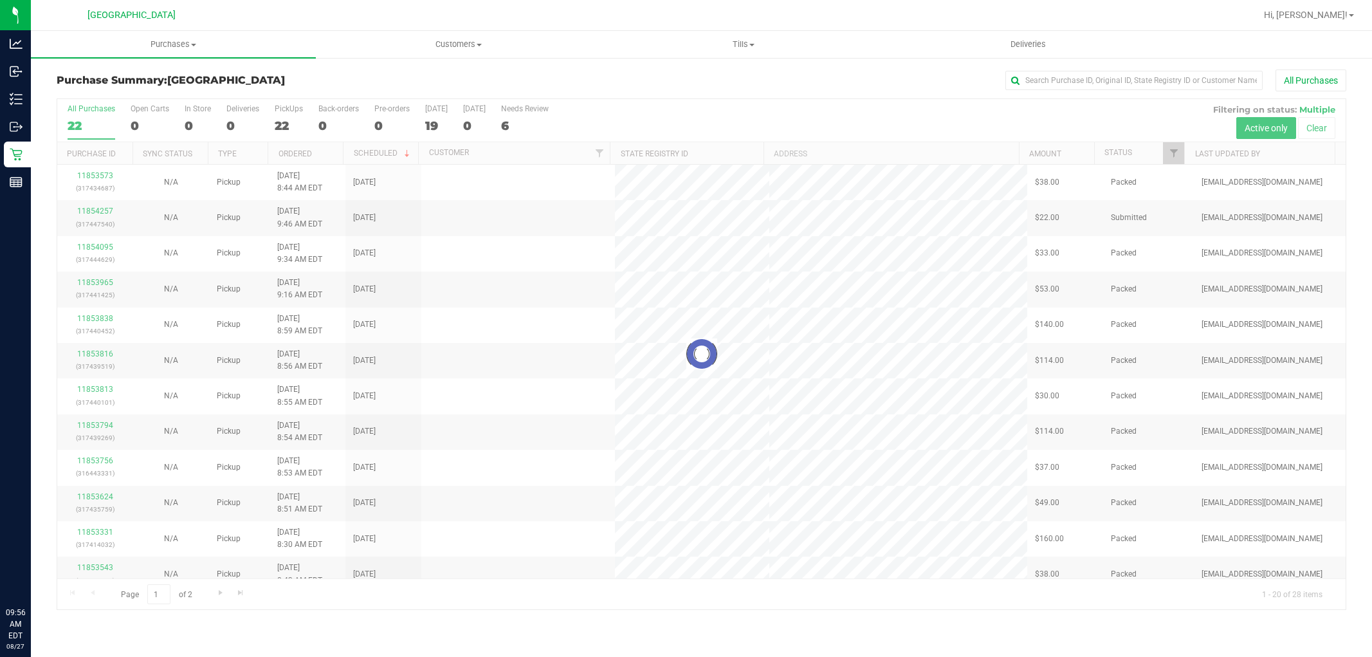 The image size is (1372, 657). Describe the element at coordinates (16, 154) in the screenshot. I see `inline-svg: Retail` at that location.